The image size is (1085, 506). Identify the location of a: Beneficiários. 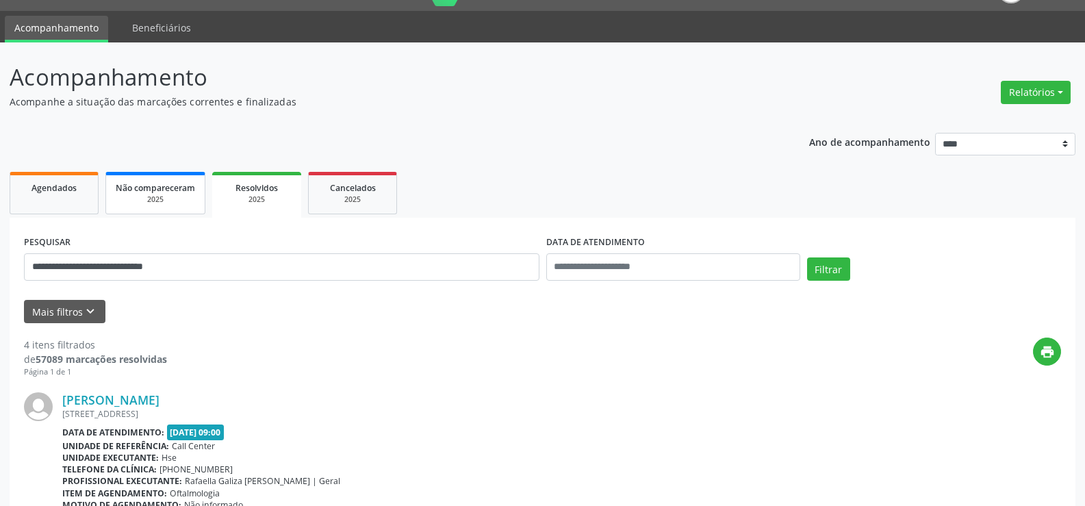
(162, 27).